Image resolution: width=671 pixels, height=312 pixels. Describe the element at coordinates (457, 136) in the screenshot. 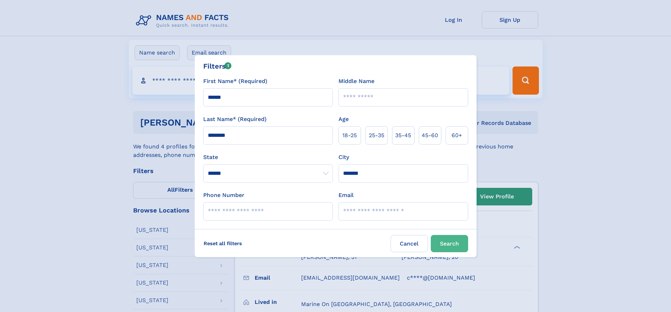

I see `span: 60+` at that location.